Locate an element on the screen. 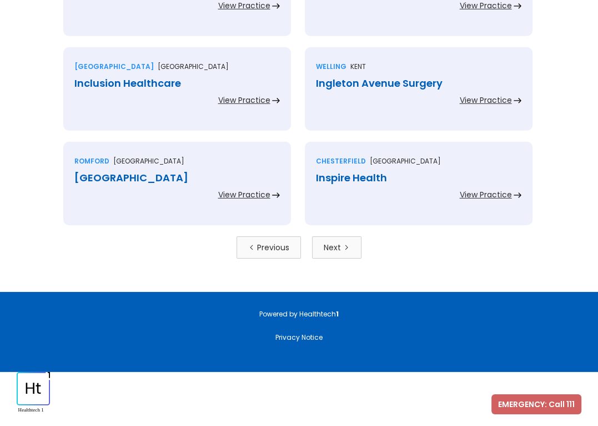  a: WellingKentIngleton Avenue SurgeryView Practice is located at coordinates (419, 94).